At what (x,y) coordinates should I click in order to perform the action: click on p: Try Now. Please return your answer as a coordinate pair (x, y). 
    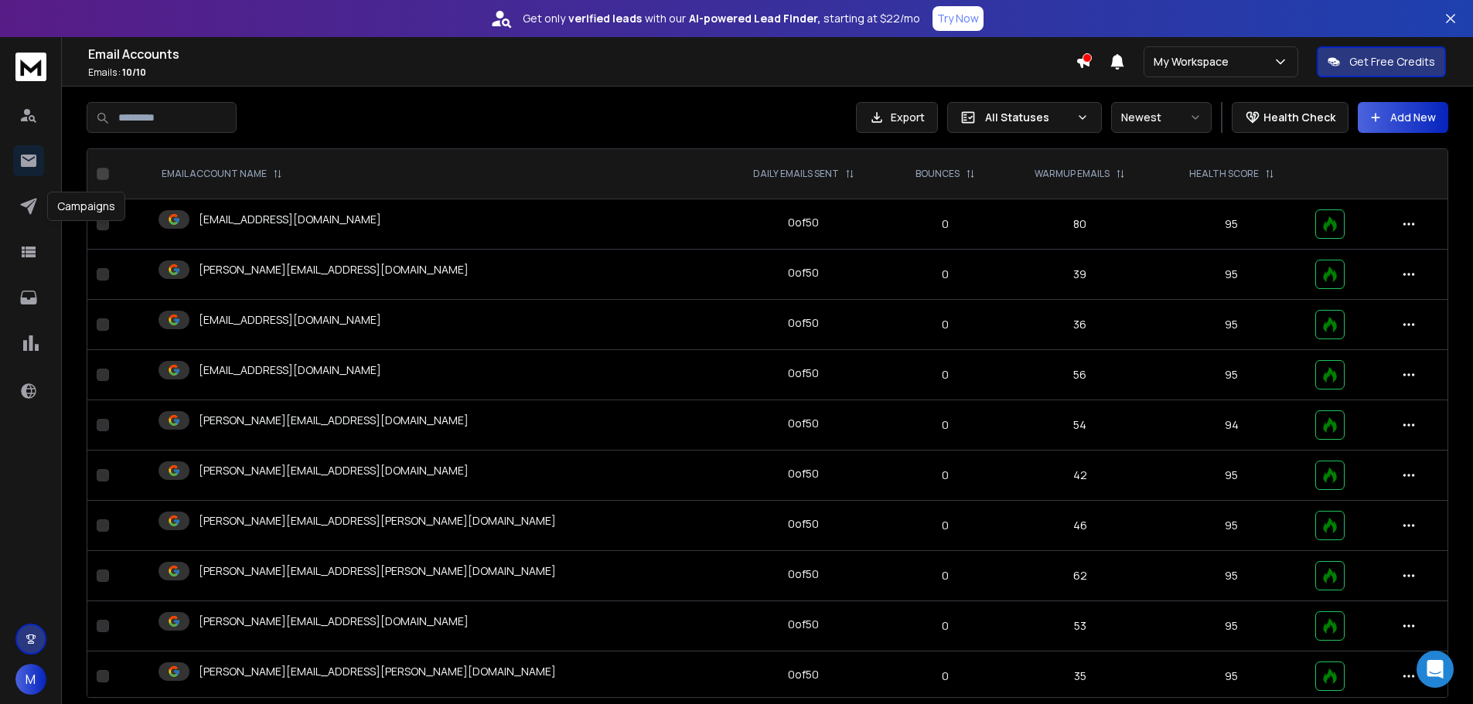
    Looking at the image, I should click on (958, 19).